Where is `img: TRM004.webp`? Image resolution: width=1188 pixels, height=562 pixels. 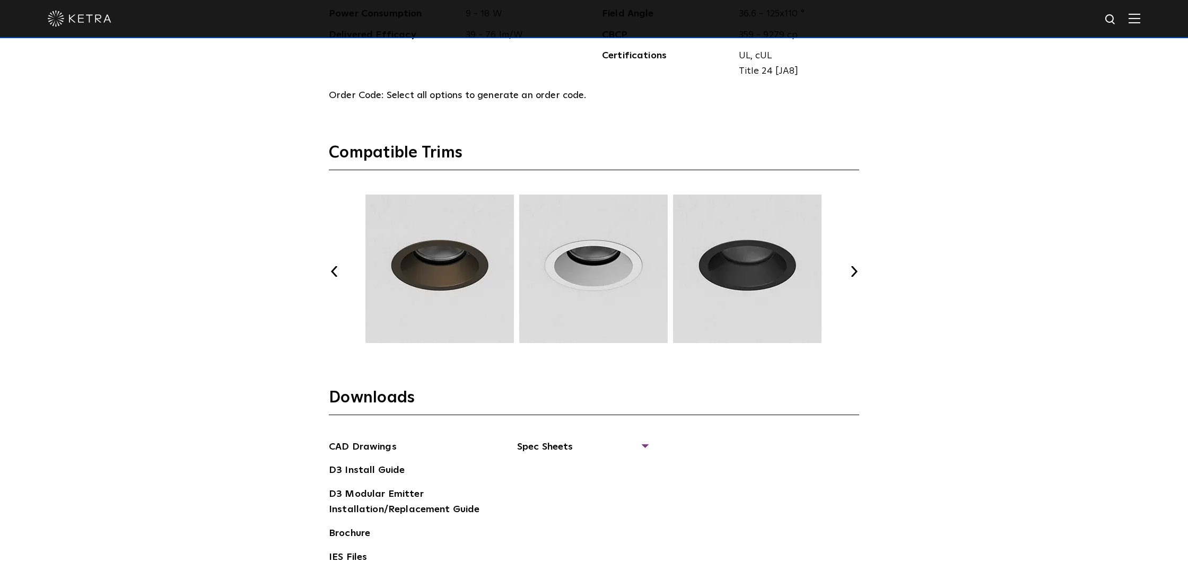
img: TRM004.webp is located at coordinates (440, 269).